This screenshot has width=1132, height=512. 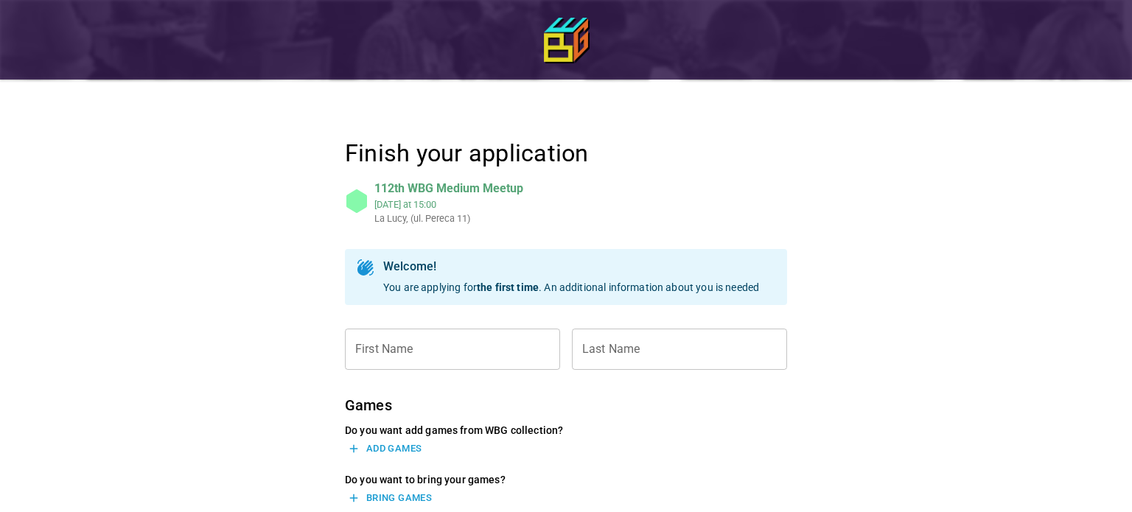 What do you see at coordinates (566, 430) in the screenshot?
I see `p: Do you want add games from WBG collection?` at bounding box center [566, 430].